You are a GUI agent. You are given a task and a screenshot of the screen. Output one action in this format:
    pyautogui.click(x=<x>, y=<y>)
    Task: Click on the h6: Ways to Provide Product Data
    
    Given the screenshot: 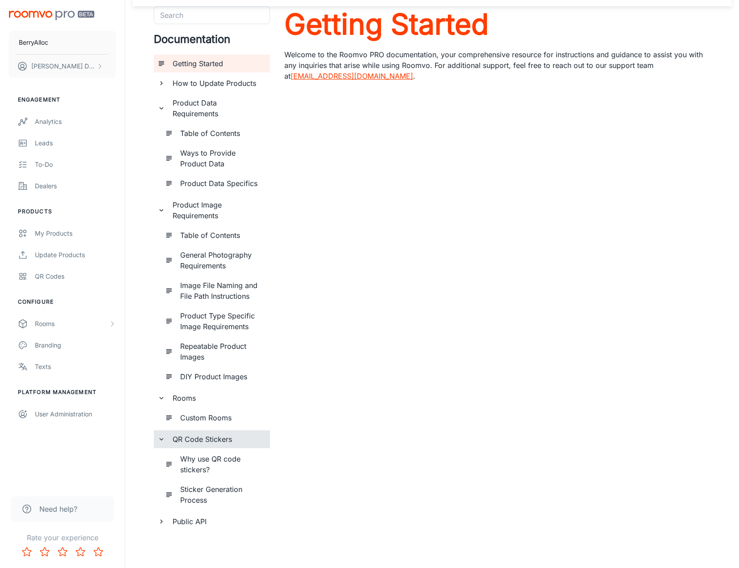 What is the action you would take?
    pyautogui.click(x=221, y=158)
    